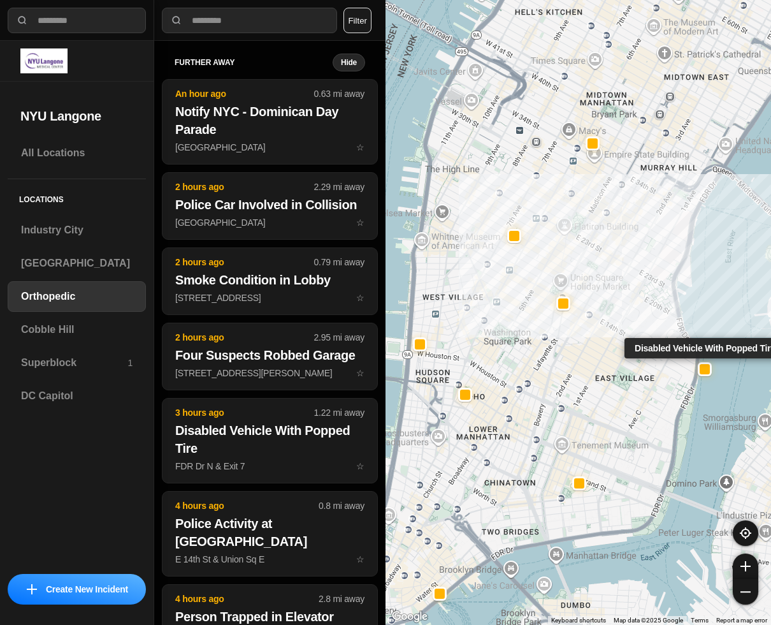 The image size is (771, 625). I want to click on h3: Superblock, so click(74, 363).